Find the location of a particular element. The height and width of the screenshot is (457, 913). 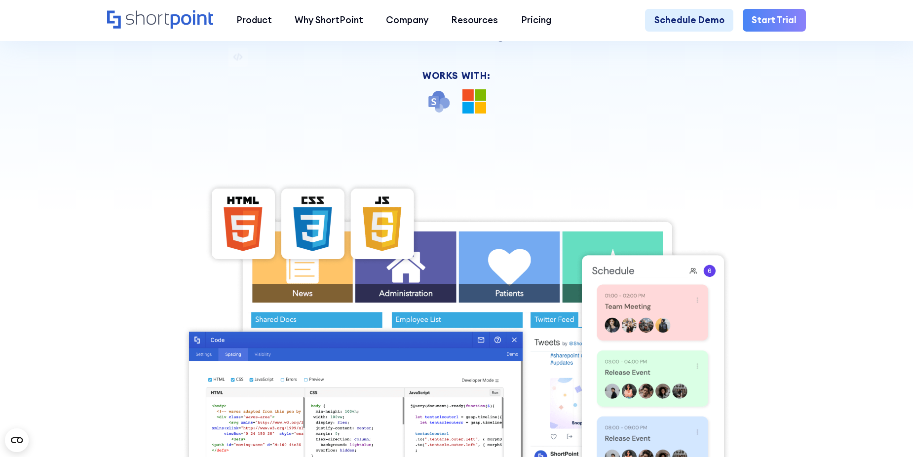

a: Why ShortPoint is located at coordinates (329, 20).